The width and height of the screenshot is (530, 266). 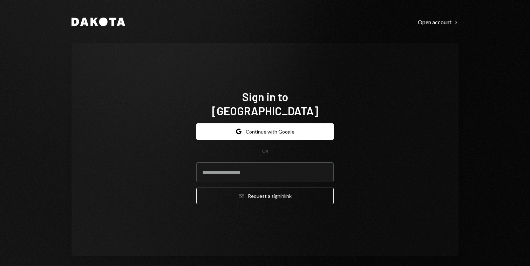 I want to click on button: Continue with Google, so click(x=265, y=131).